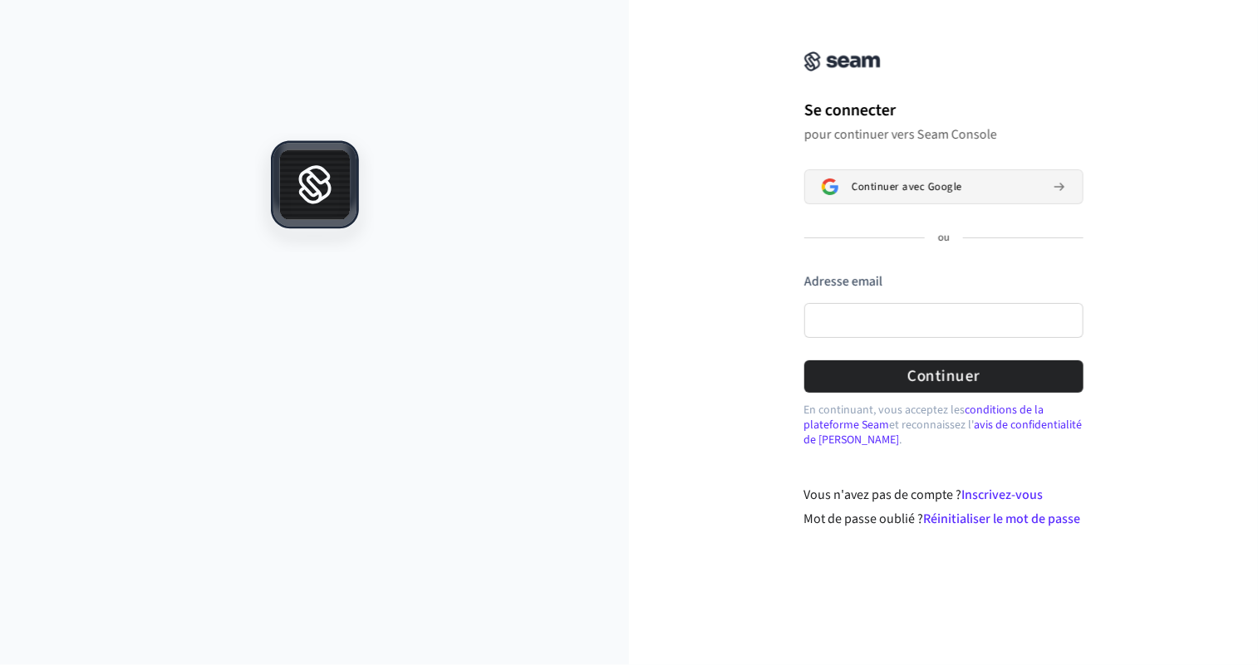 Image resolution: width=1258 pixels, height=665 pixels. What do you see at coordinates (1002, 495) in the screenshot?
I see `font: Inscrivez-vous` at bounding box center [1002, 495].